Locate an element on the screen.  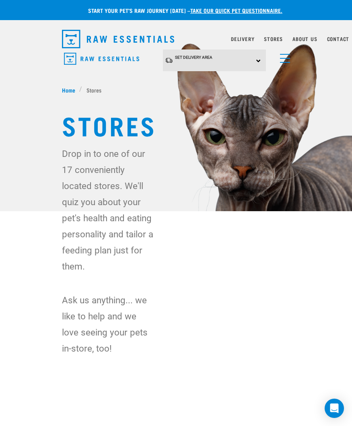
nav: breadcrumbs is located at coordinates (176, 90).